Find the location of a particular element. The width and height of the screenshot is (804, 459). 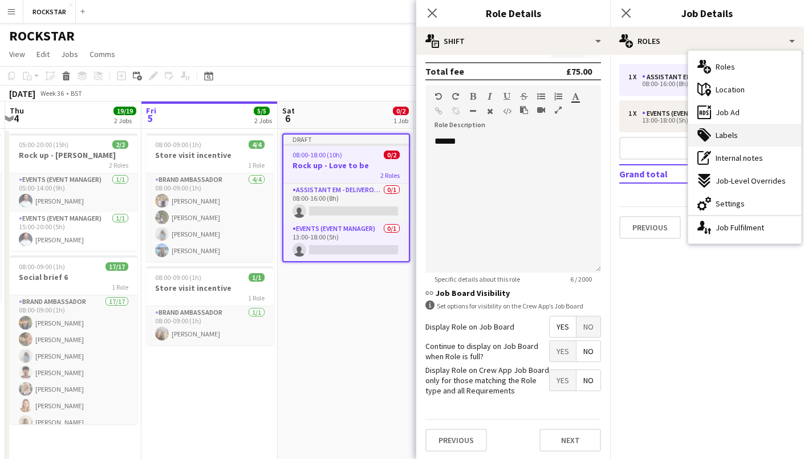

div: £75.00 is located at coordinates (579, 71).